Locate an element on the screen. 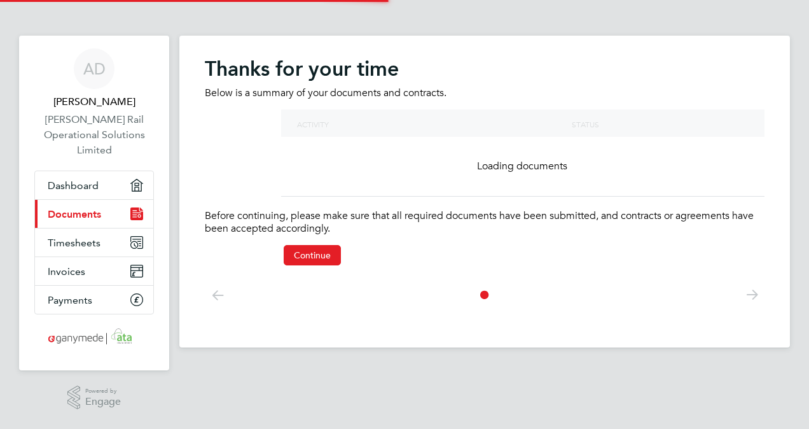 The image size is (809, 429). img: ganymedesolutions-logo-retina.png is located at coordinates (94, 337).